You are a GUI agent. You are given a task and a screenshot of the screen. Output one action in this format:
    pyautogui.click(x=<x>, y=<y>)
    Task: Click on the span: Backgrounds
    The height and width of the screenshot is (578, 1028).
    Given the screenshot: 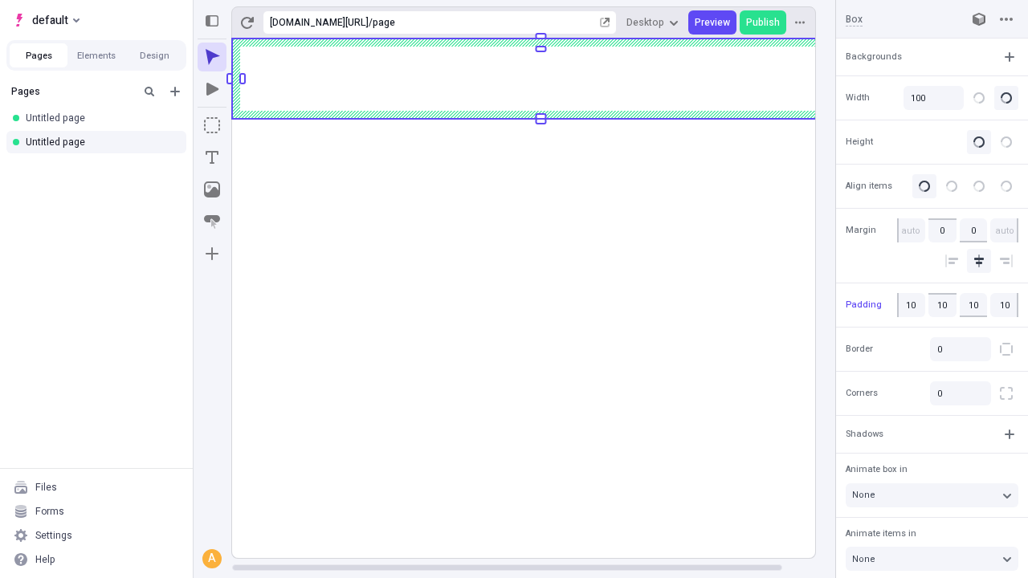 What is the action you would take?
    pyautogui.click(x=874, y=56)
    